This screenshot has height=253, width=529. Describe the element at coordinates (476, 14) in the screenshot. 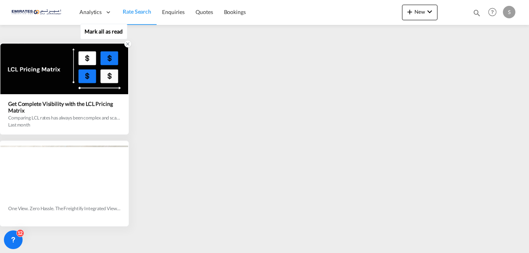

I see `div: icon-magnify` at that location.